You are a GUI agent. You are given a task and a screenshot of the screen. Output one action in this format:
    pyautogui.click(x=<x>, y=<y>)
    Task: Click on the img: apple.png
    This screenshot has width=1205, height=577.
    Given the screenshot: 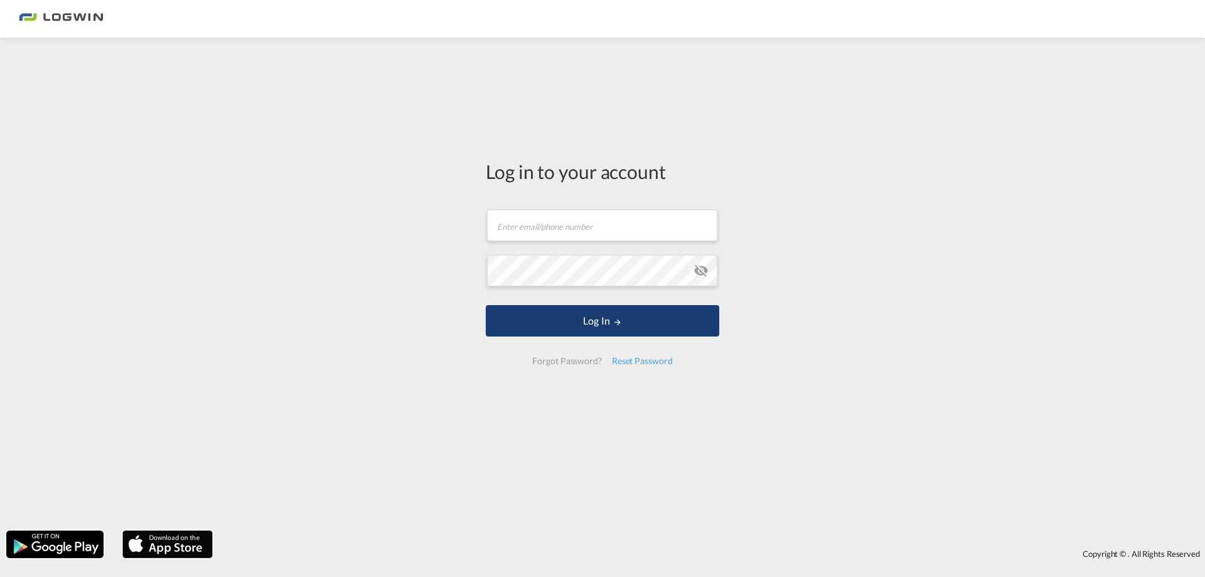 What is the action you would take?
    pyautogui.click(x=168, y=544)
    